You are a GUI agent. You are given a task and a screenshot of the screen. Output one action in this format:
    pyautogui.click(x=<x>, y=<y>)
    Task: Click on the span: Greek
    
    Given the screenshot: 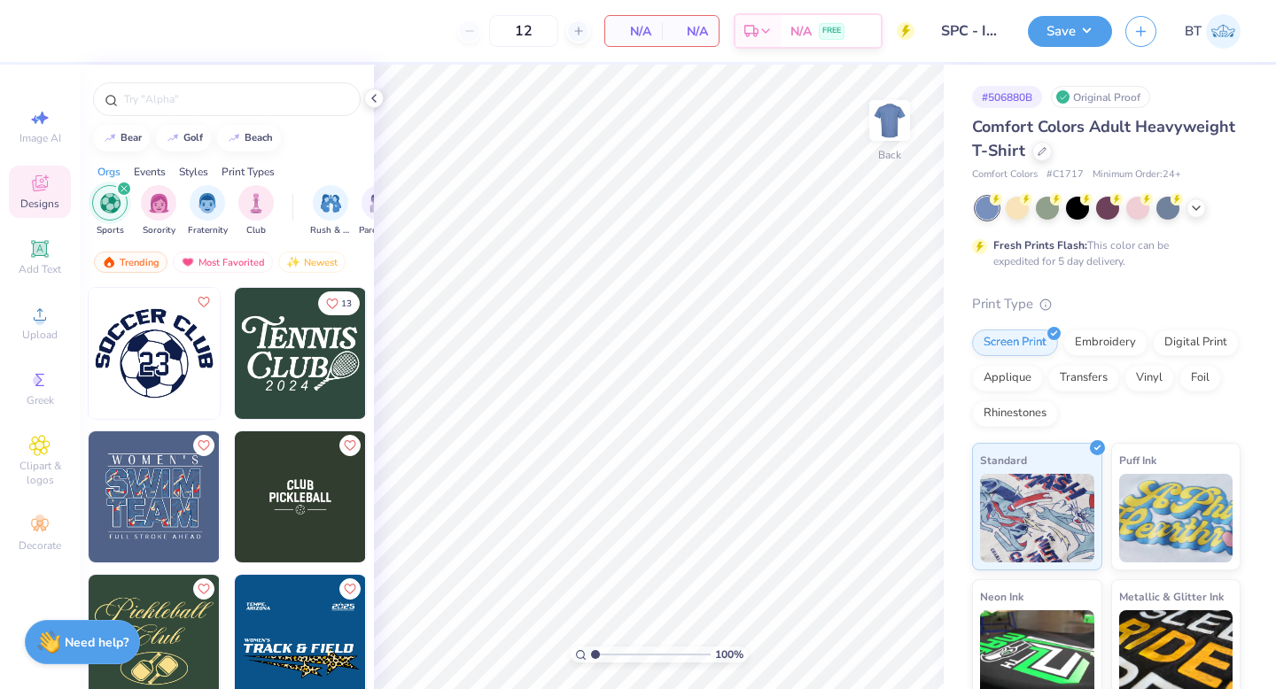 What is the action you would take?
    pyautogui.click(x=40, y=400)
    